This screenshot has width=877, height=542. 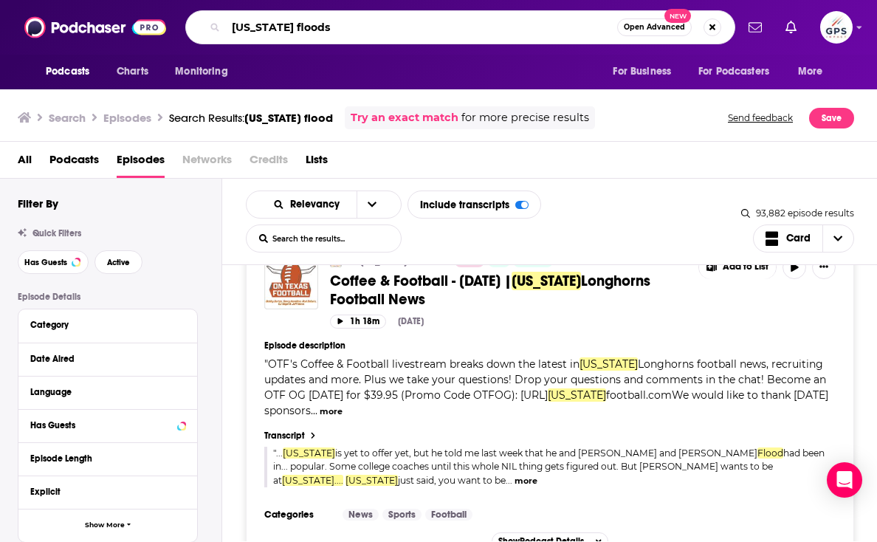 I want to click on button: Show More Button, so click(x=824, y=267).